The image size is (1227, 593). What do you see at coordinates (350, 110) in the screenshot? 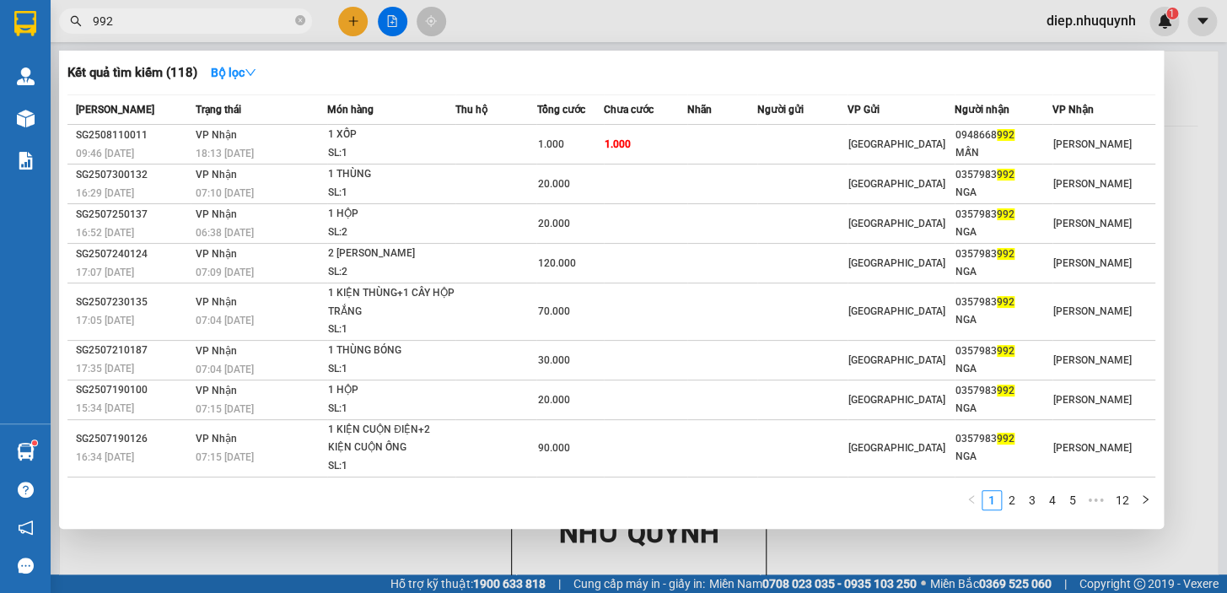
I see `span: Món hàng` at bounding box center [350, 110].